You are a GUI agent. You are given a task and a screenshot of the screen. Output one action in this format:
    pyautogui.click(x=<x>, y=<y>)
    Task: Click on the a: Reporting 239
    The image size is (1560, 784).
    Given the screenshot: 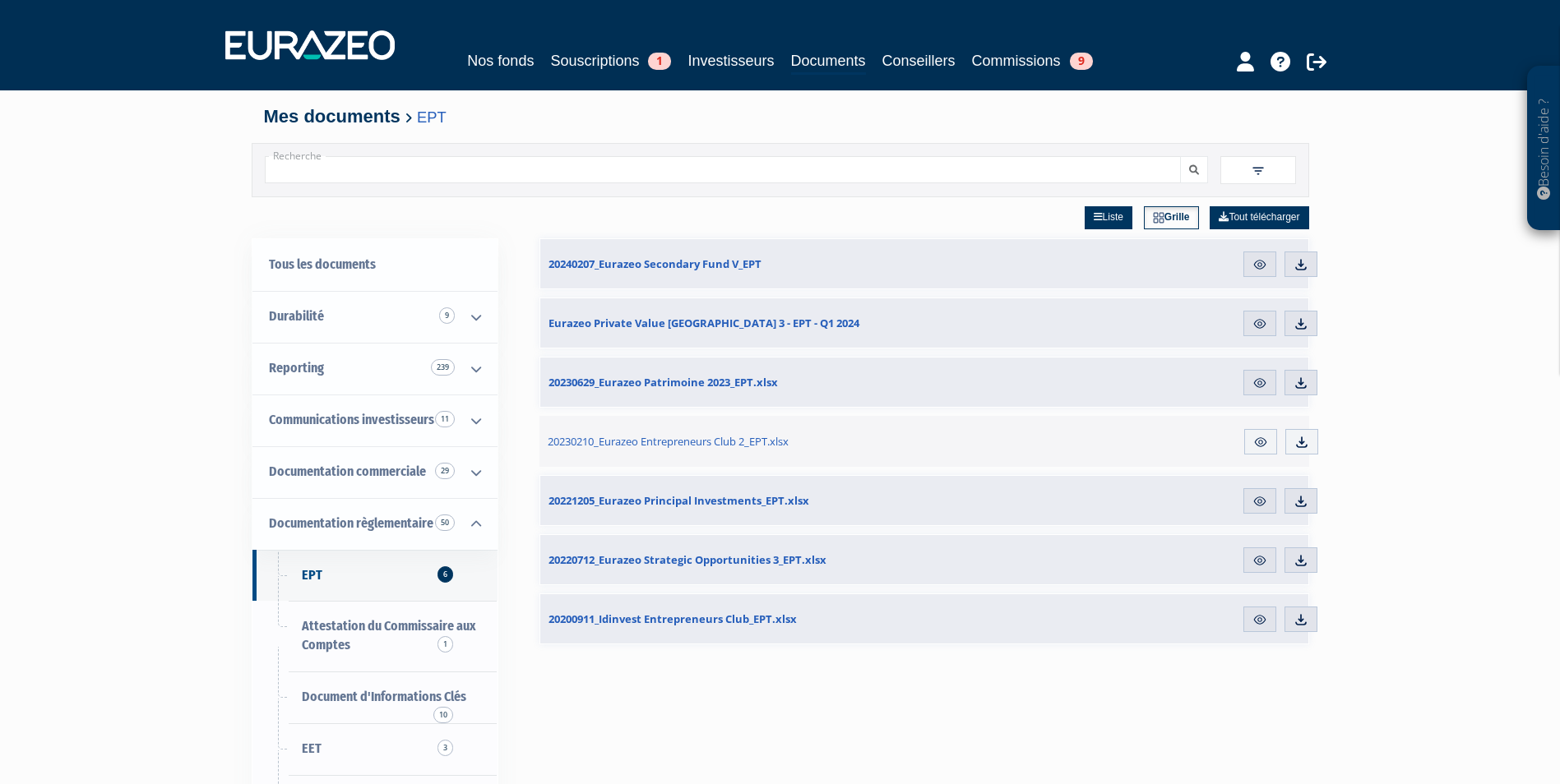 What is the action you would take?
    pyautogui.click(x=375, y=369)
    